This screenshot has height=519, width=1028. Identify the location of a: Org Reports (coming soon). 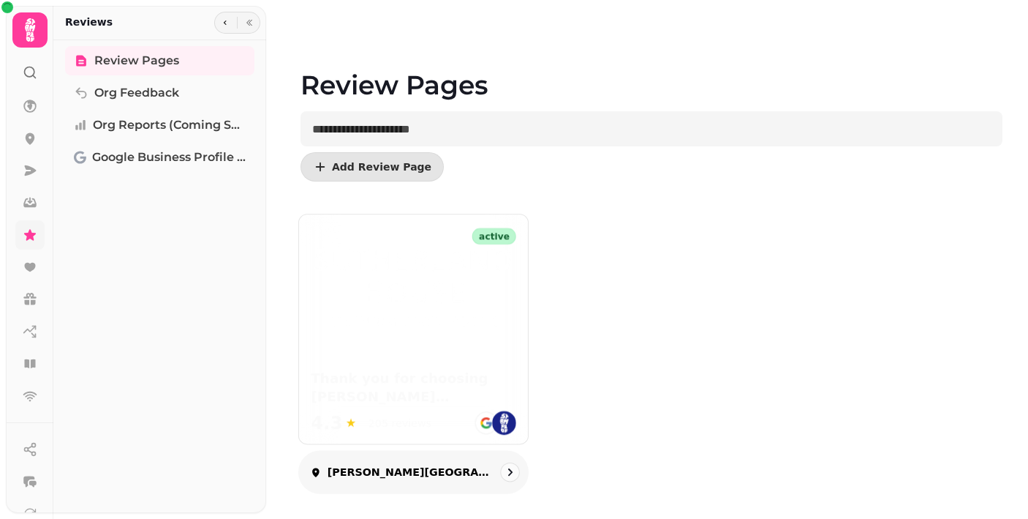
(159, 125).